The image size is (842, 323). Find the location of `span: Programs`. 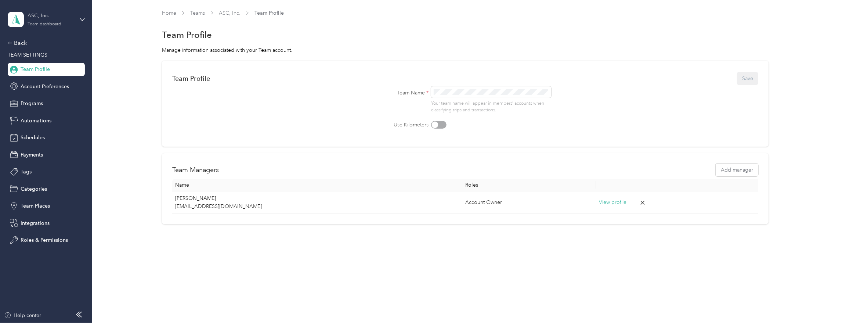

span: Programs is located at coordinates (32, 103).